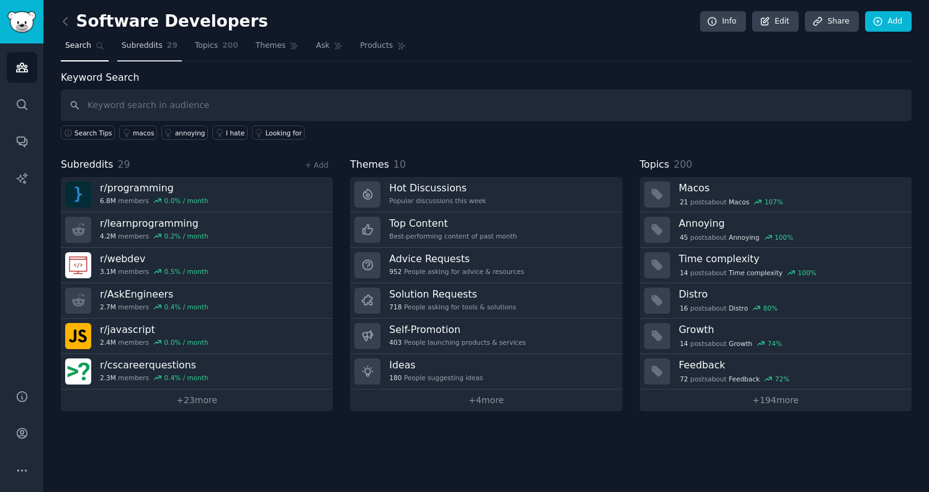 The image size is (929, 492). What do you see at coordinates (230, 46) in the screenshot?
I see `span: 200` at bounding box center [230, 46].